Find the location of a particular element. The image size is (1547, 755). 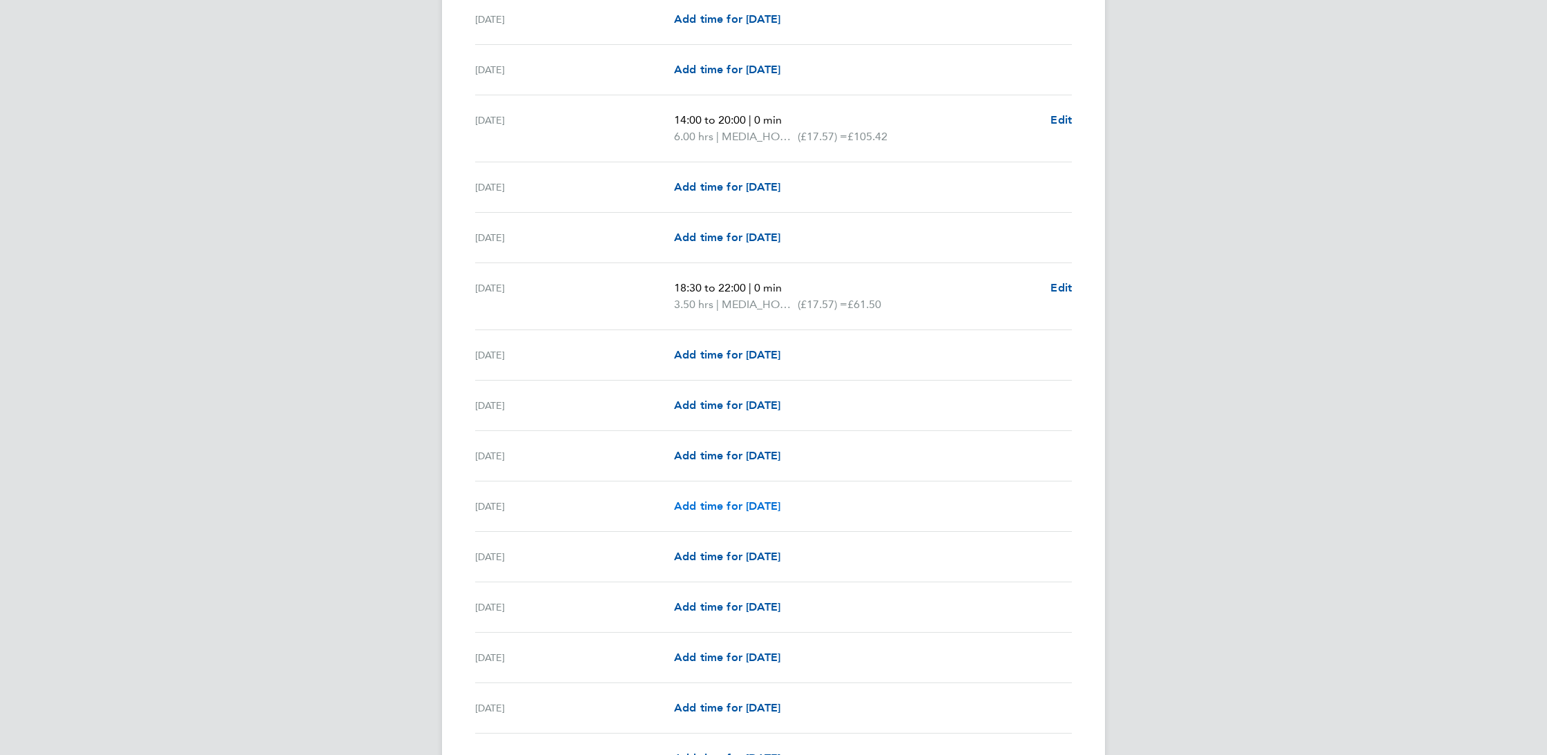

span: £105.42 is located at coordinates (867, 136).